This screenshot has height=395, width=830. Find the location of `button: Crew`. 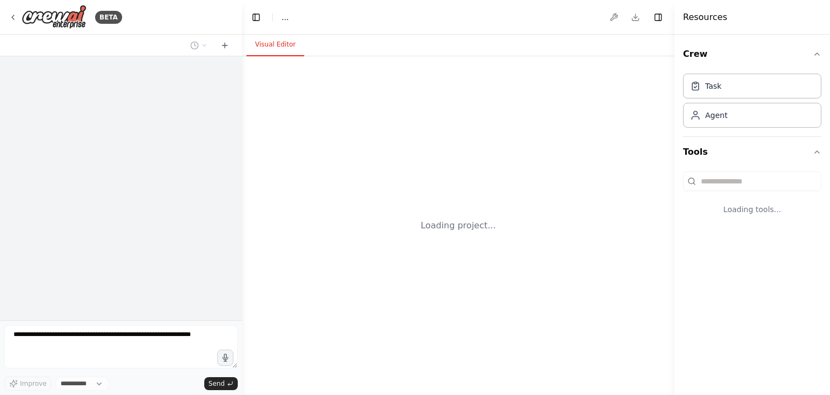

button: Crew is located at coordinates (752, 54).